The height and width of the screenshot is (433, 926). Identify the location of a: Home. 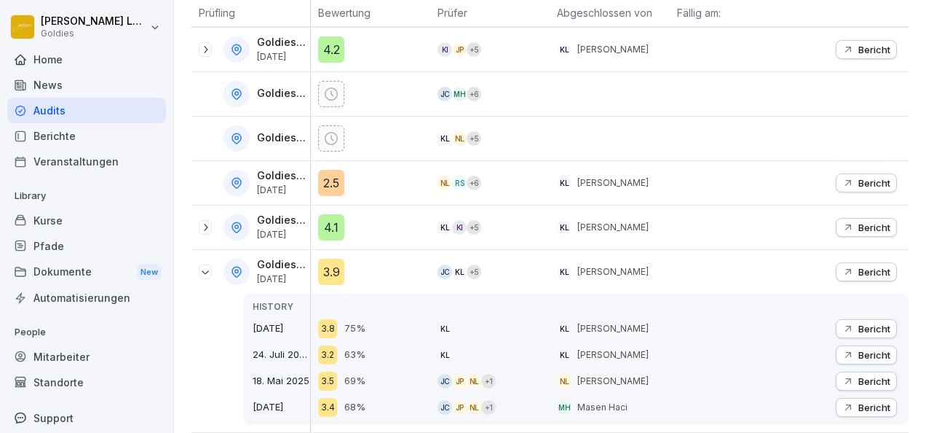
(87, 59).